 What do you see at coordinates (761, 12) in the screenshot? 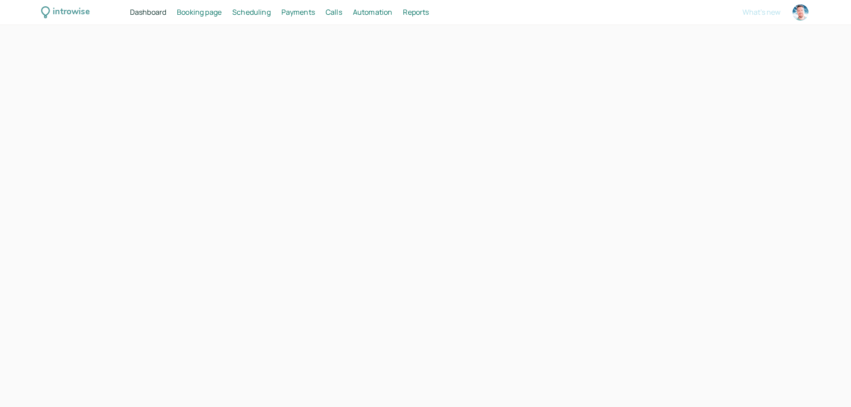
I see `button: What's new` at bounding box center [761, 12].